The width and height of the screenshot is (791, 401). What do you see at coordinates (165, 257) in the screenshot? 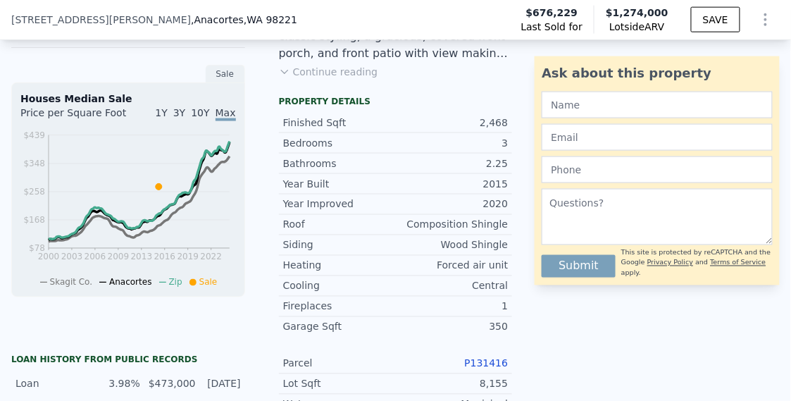
I see `tspan: 2016` at bounding box center [165, 257].